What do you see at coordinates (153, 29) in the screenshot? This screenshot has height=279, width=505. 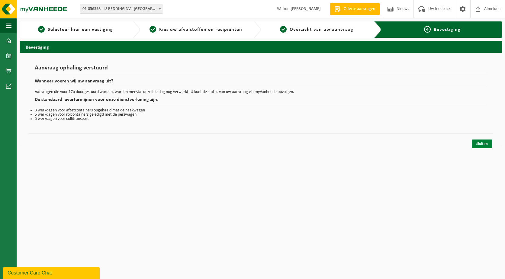 I see `span: 2` at bounding box center [153, 29].